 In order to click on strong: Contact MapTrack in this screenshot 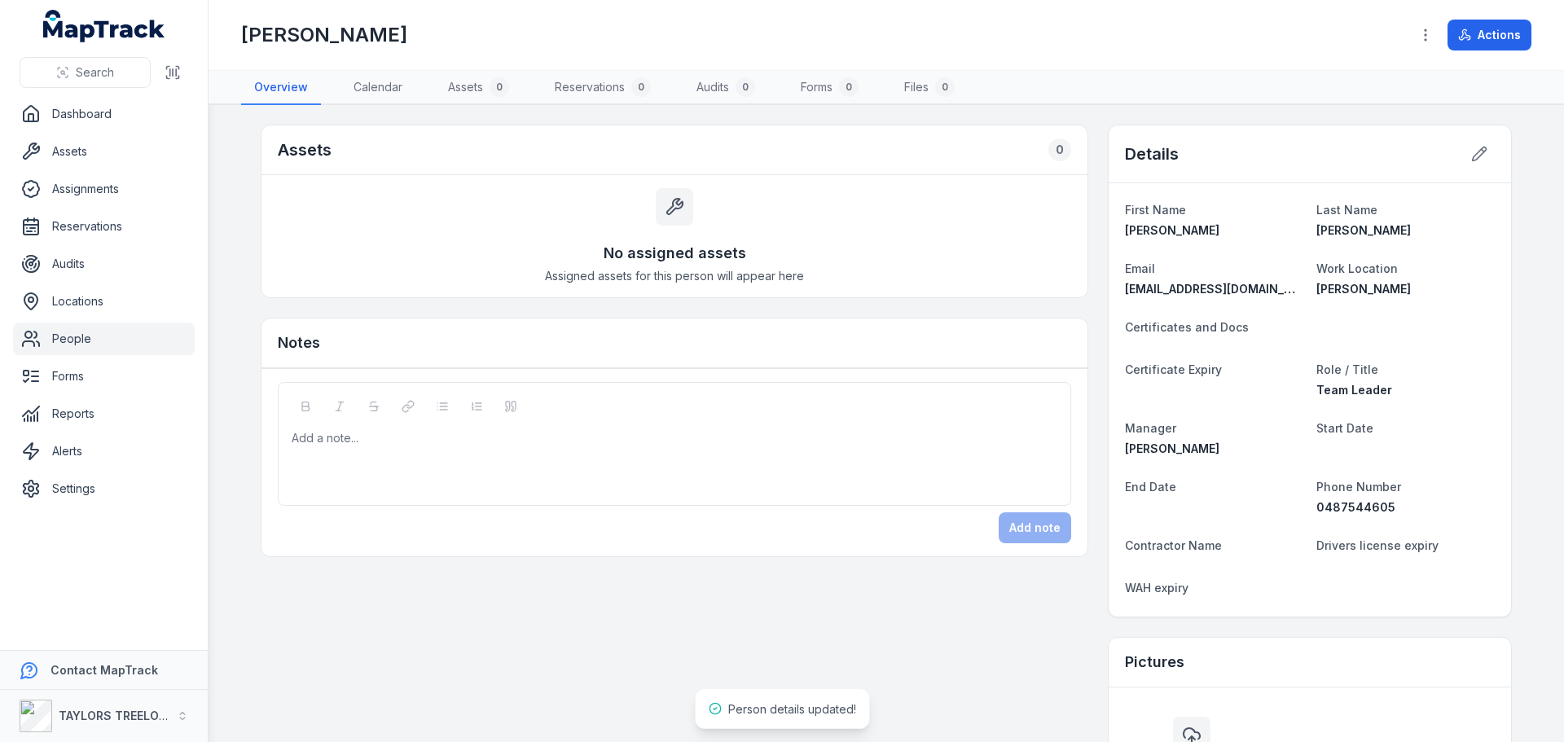, I will do `click(104, 669)`.